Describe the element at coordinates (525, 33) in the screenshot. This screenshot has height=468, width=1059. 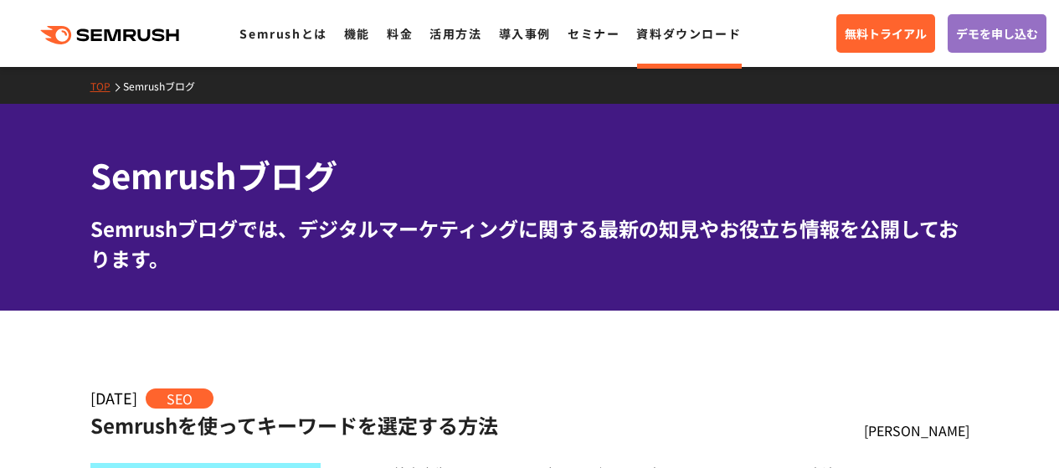
I see `a: 導入事例` at that location.